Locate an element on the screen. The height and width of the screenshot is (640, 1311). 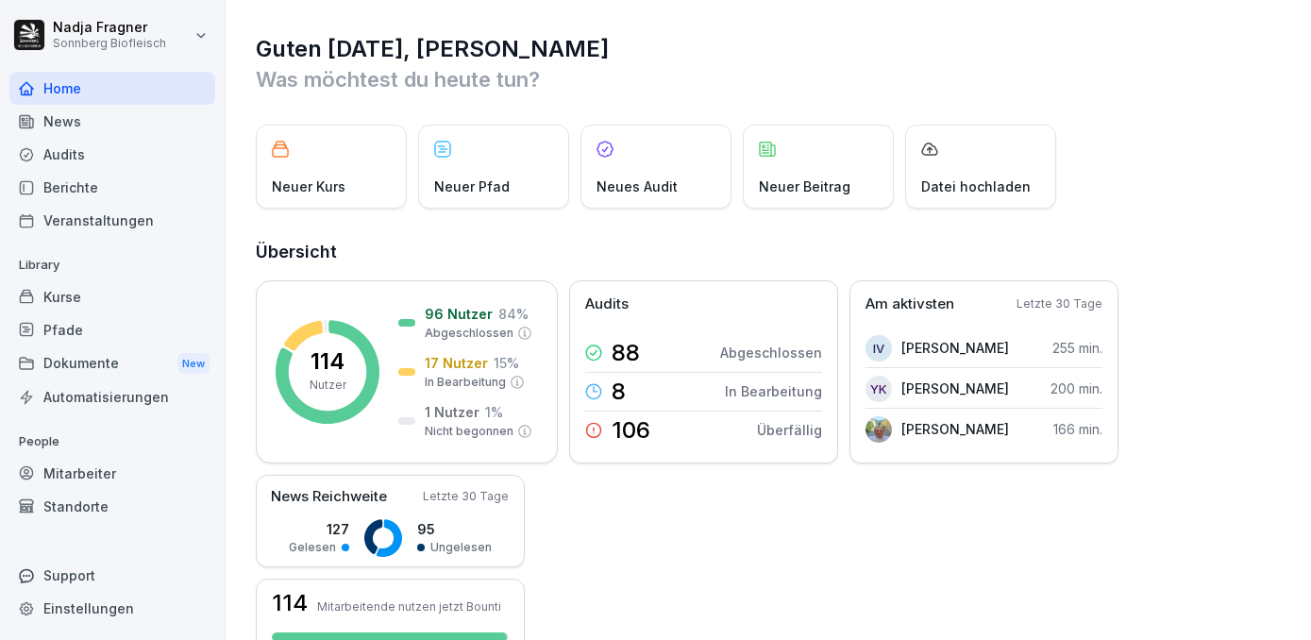
div: News is located at coordinates (112, 121).